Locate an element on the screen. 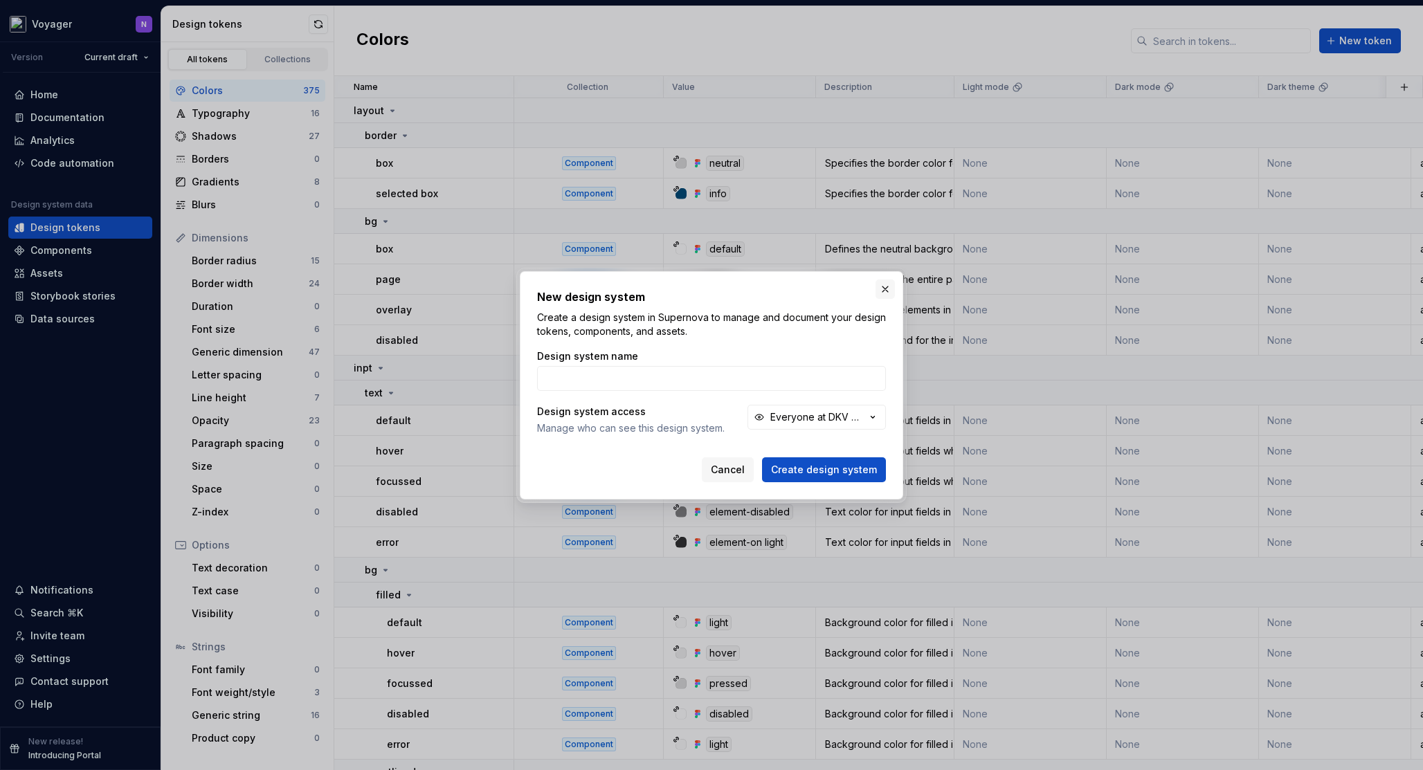  button: Create design system is located at coordinates (823, 470).